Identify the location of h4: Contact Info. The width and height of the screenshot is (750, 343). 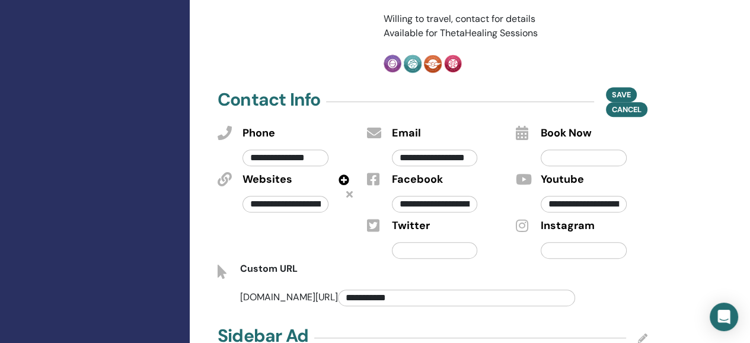
(269, 100).